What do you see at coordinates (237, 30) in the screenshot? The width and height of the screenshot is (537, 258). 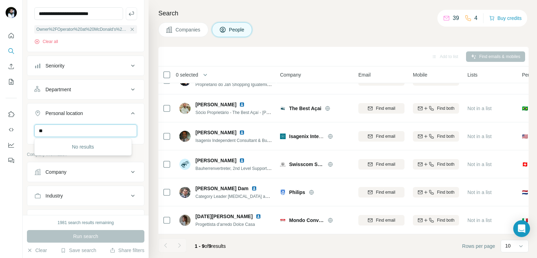 I see `span: People` at bounding box center [237, 30].